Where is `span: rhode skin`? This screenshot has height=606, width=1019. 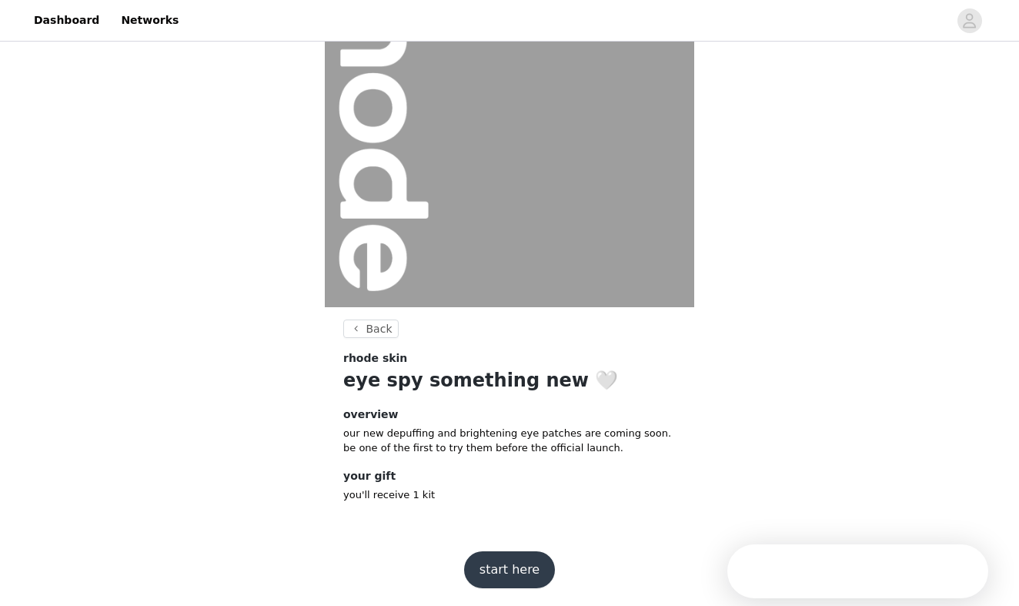
span: rhode skin is located at coordinates (375, 358).